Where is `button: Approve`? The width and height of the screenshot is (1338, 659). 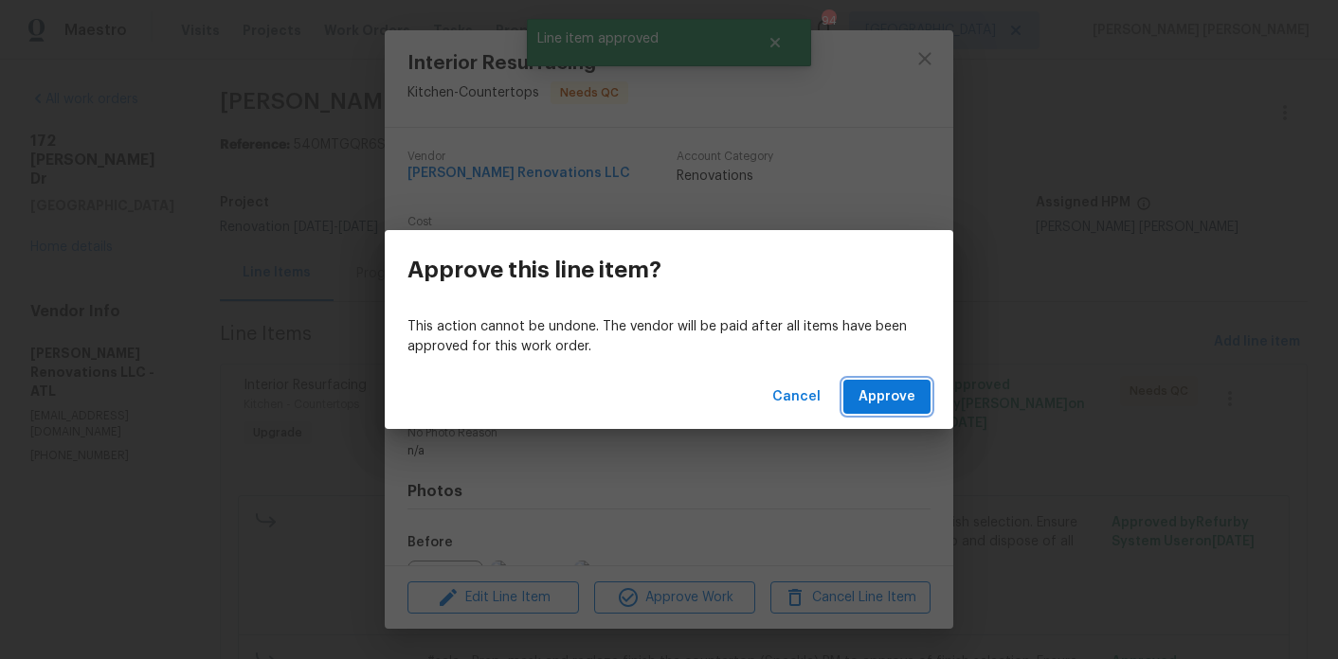 button: Approve is located at coordinates (887, 397).